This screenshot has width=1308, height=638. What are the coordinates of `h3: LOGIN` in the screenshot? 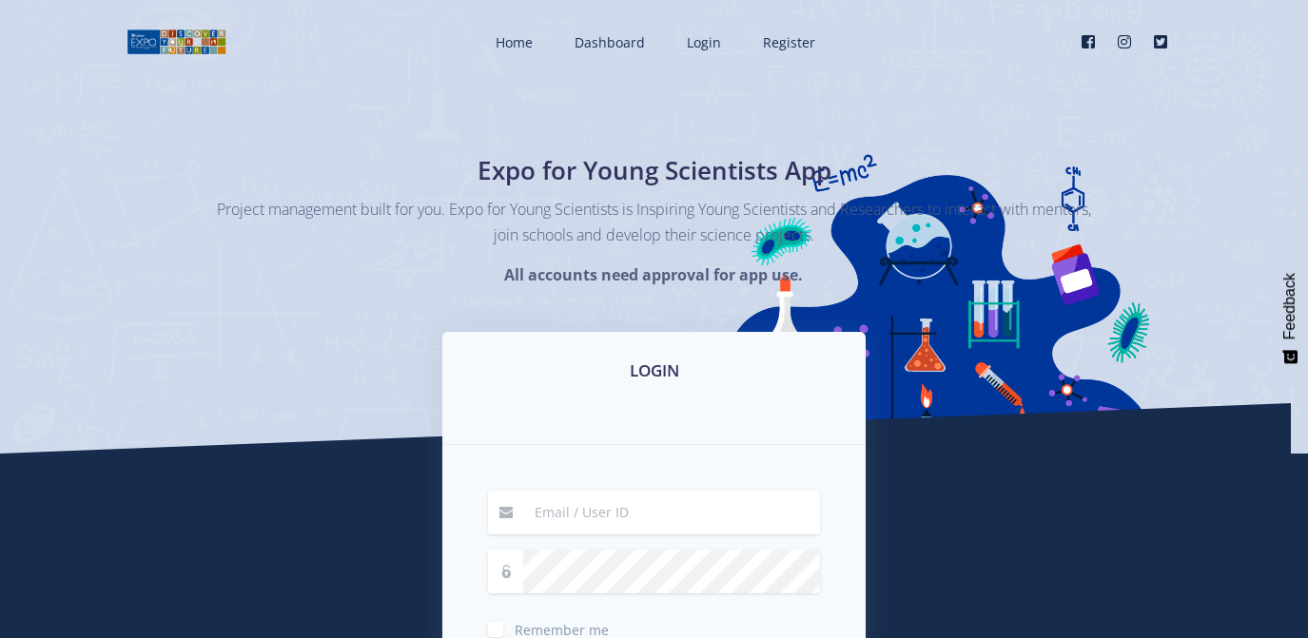 It's located at (654, 371).